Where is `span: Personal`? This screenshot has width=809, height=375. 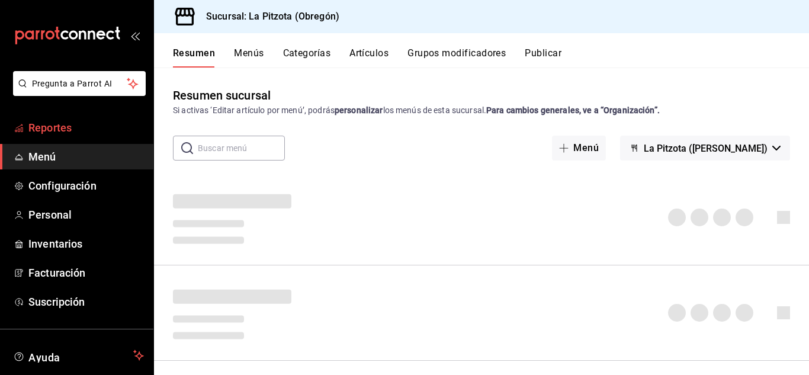 span: Personal is located at coordinates (86, 214).